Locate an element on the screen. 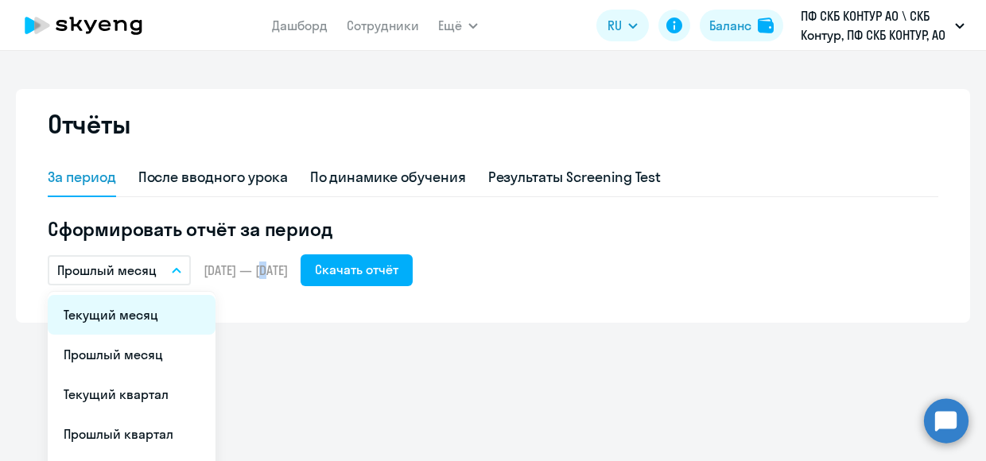 The height and width of the screenshot is (461, 986). span: RU is located at coordinates (615, 25).